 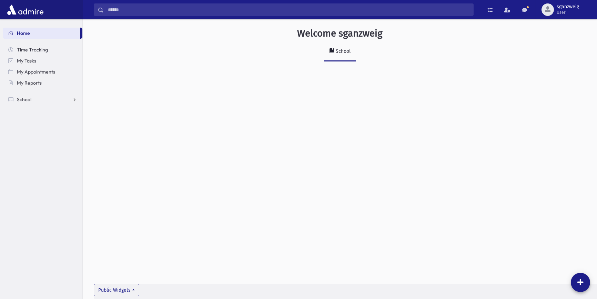 What do you see at coordinates (24, 99) in the screenshot?
I see `span: School` at bounding box center [24, 99].